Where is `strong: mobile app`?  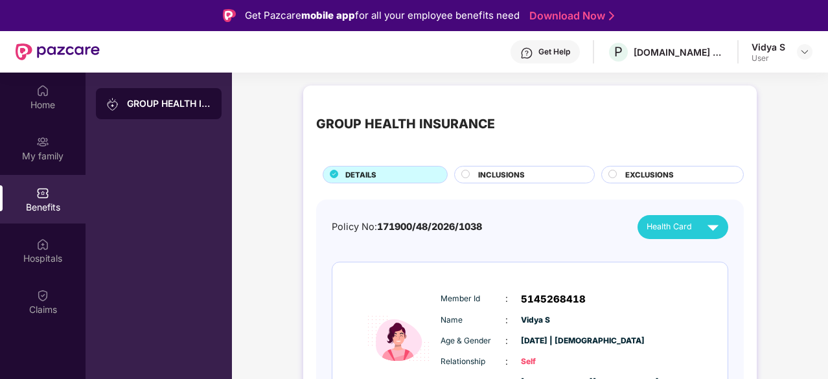
strong: mobile app is located at coordinates (328, 15).